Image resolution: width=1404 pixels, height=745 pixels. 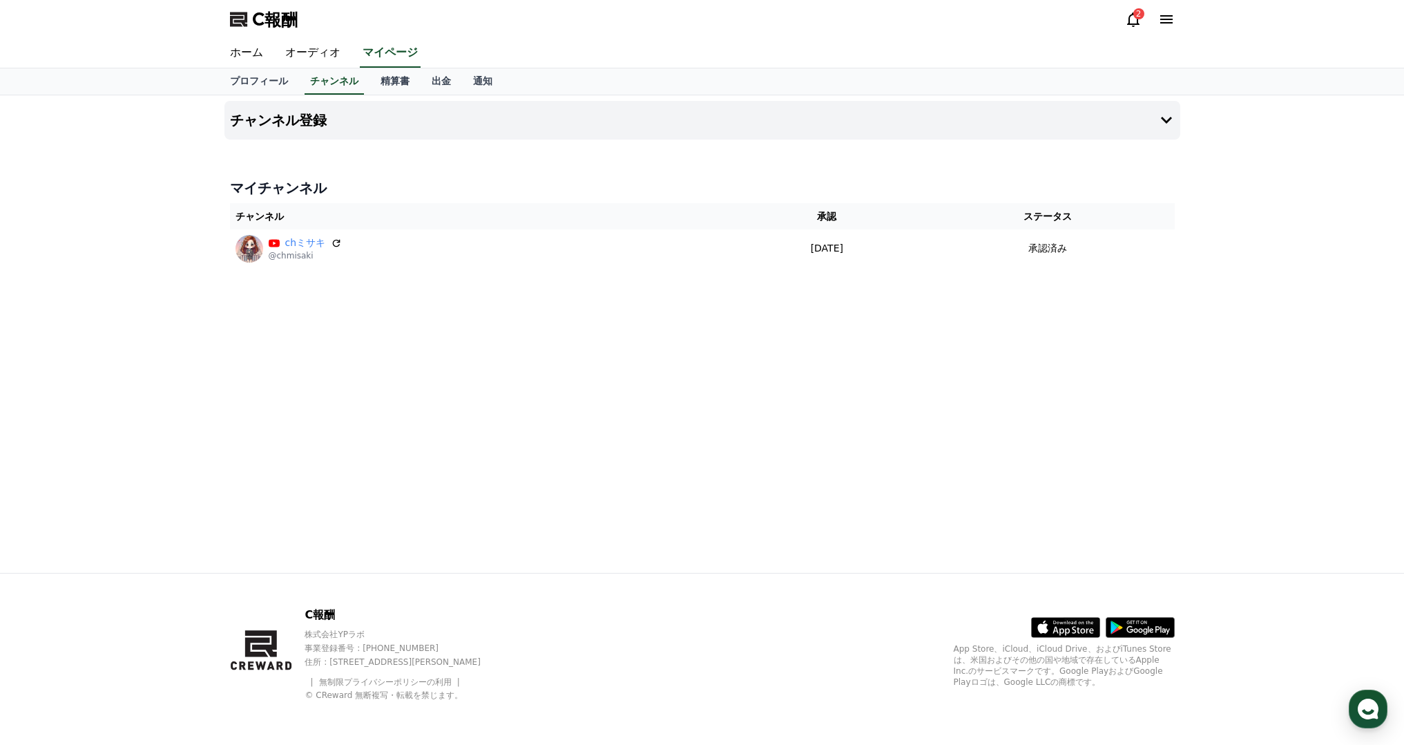 What do you see at coordinates (305, 242) in the screenshot?
I see `font: chミサキ` at bounding box center [305, 242].